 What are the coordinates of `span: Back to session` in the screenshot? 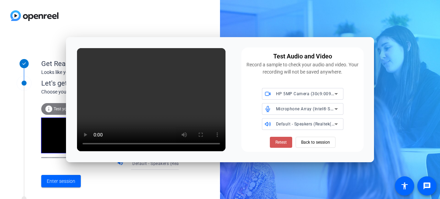 It's located at (316, 142).